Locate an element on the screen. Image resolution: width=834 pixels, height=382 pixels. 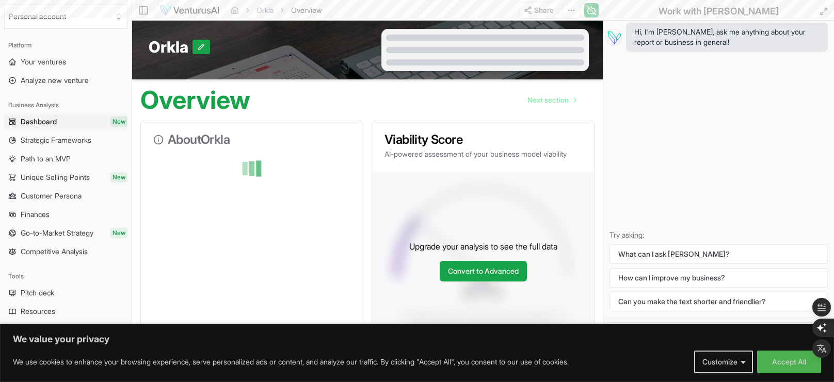
button: Can you make the text shorter and friendlier? is located at coordinates (718, 302).